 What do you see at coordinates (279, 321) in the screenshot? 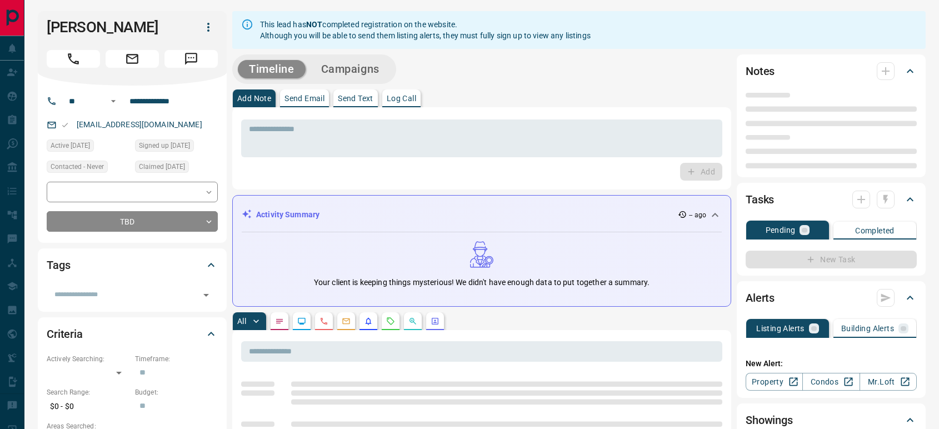
I see `svg: Notes` at bounding box center [279, 321].